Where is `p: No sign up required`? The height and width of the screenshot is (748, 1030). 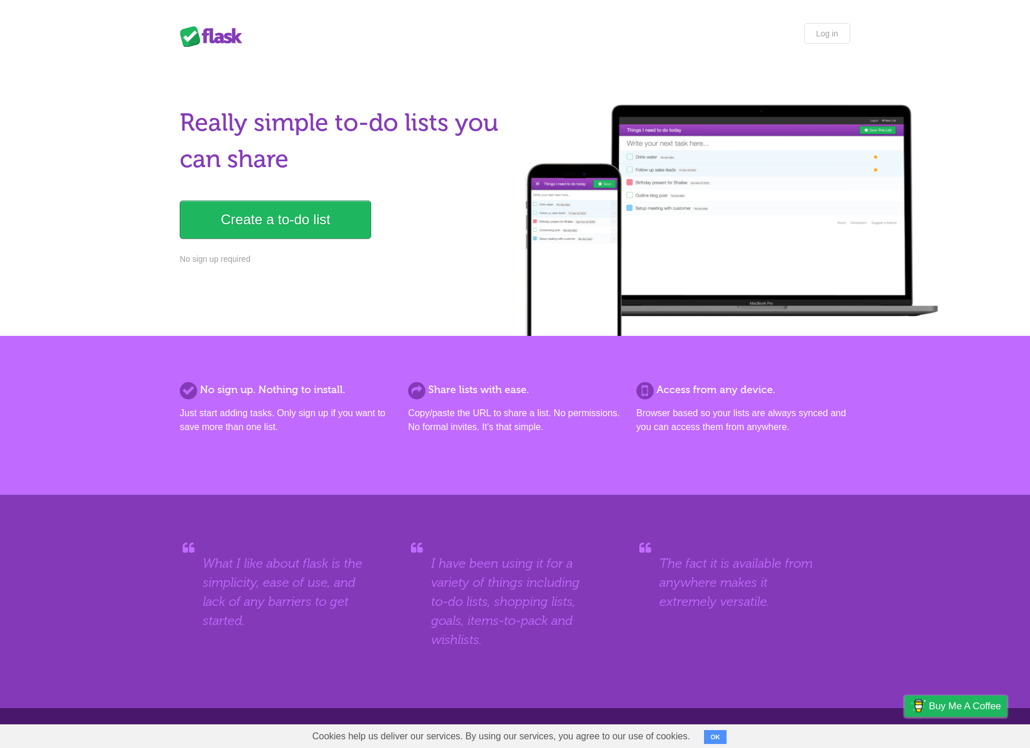
p: No sign up required is located at coordinates (344, 259).